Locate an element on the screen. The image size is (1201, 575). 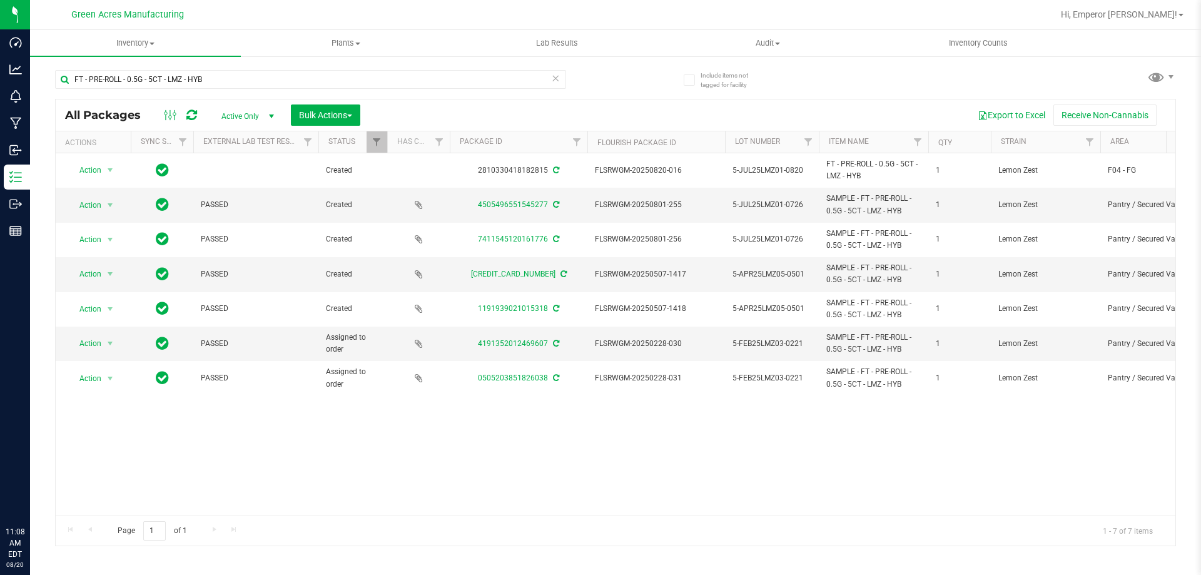
a: Area is located at coordinates (1120, 141).